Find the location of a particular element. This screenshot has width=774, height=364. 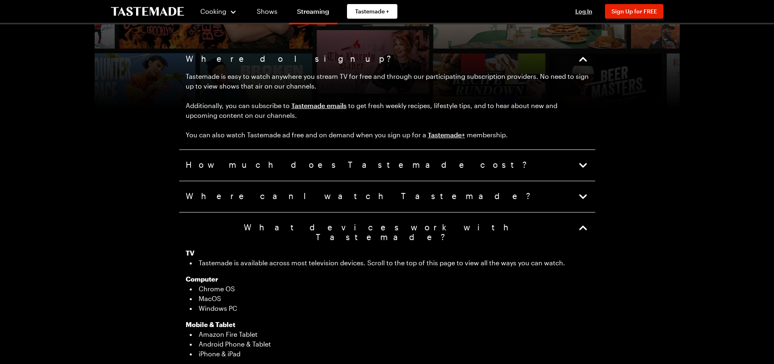

a: Tastemade+ is located at coordinates (446, 134).